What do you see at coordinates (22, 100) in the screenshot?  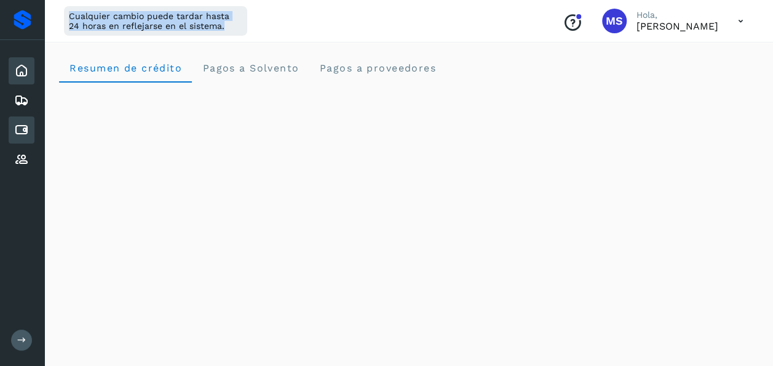 I see `div: Embarques` at bounding box center [22, 100].